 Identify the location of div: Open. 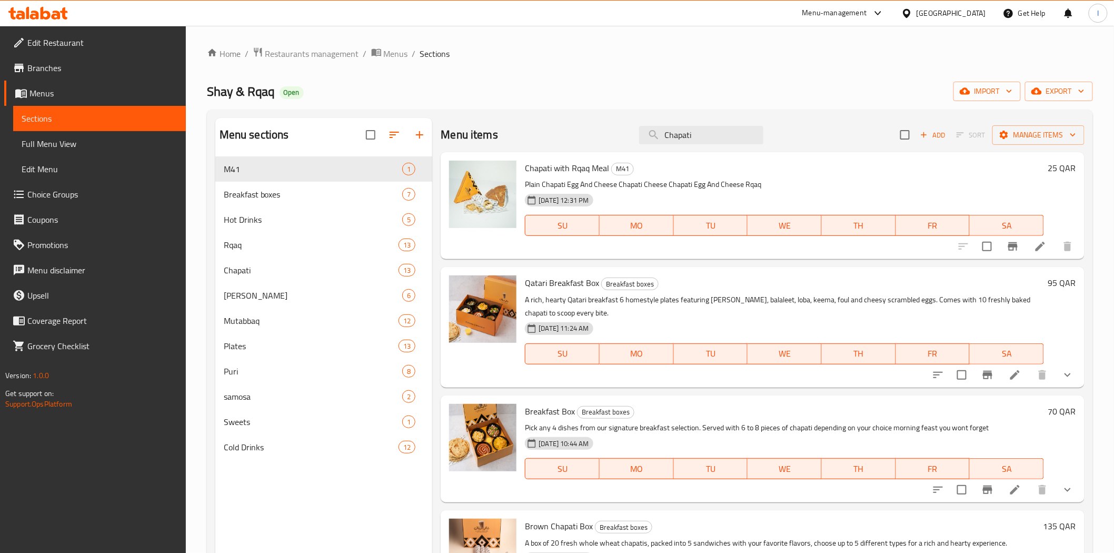
(292, 93).